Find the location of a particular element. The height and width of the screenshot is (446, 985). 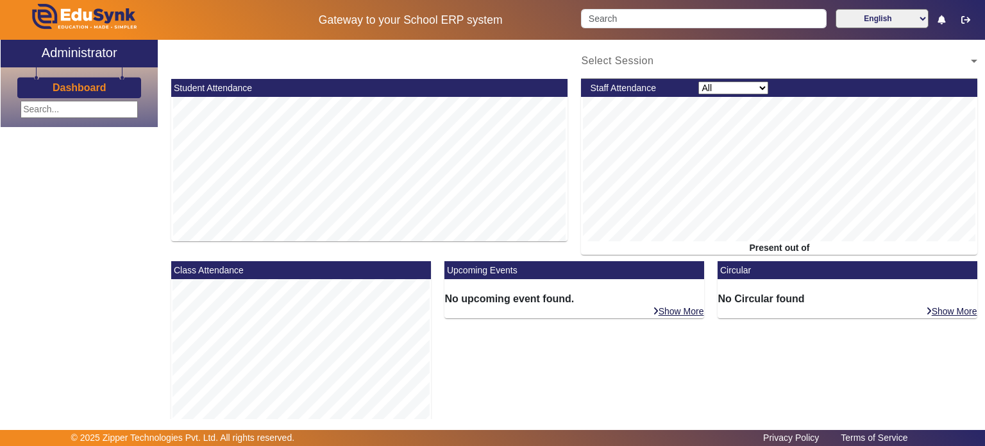

h3: Dashboard is located at coordinates (80, 87).